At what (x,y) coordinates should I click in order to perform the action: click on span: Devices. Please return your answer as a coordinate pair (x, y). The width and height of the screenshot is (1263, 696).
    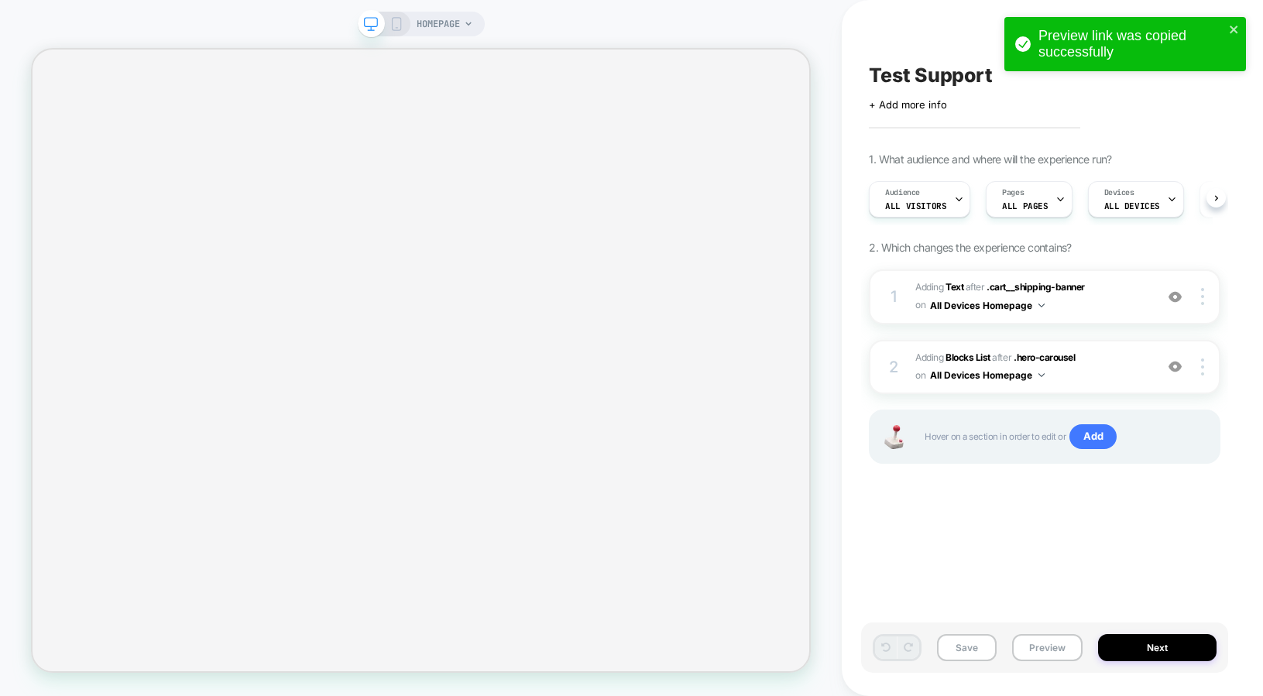
    Looking at the image, I should click on (1119, 193).